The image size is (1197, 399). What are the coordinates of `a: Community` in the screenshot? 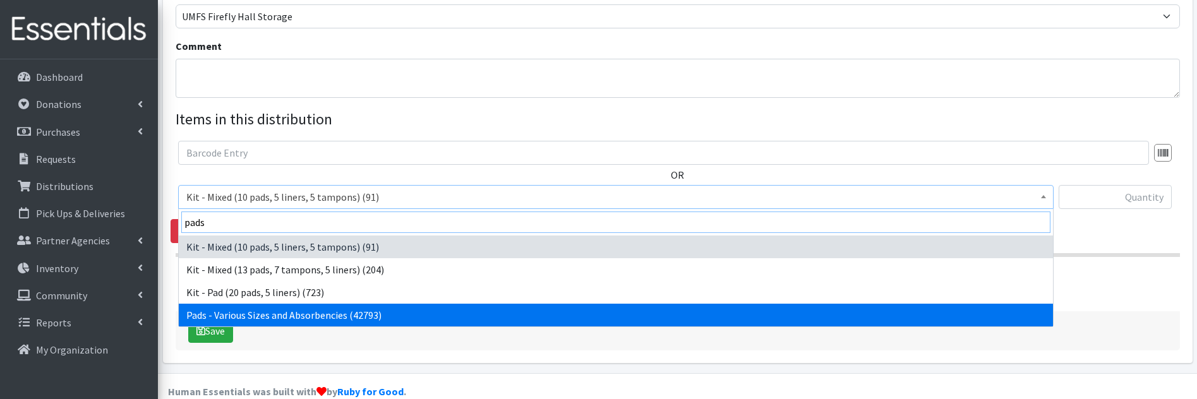 It's located at (79, 296).